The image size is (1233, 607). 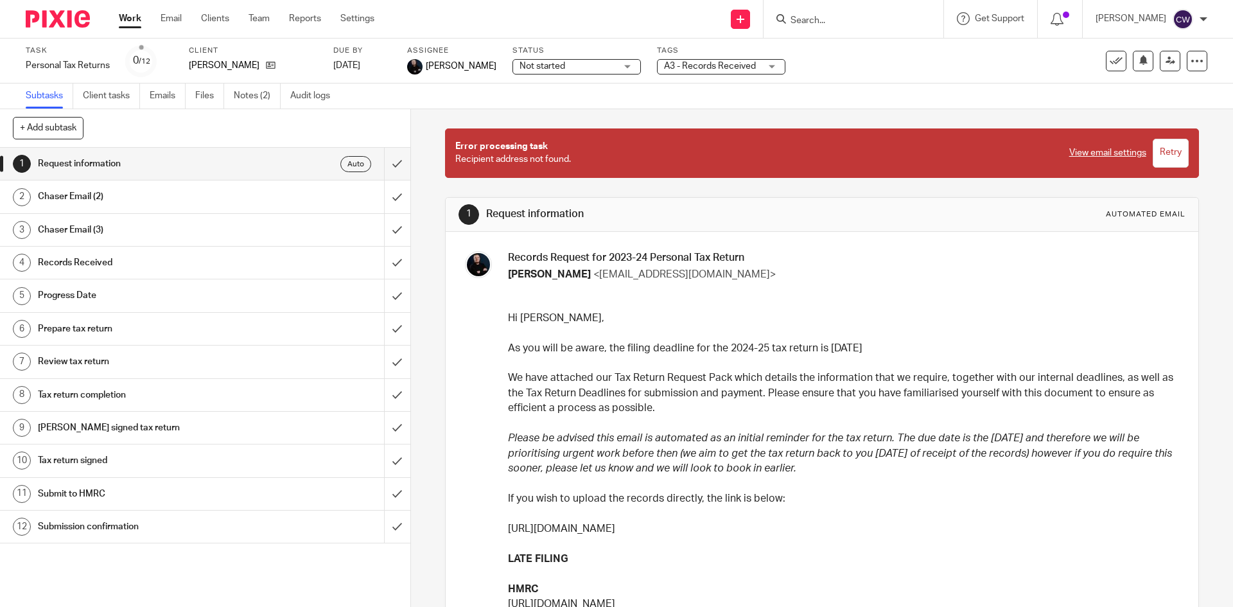 What do you see at coordinates (22, 230) in the screenshot?
I see `div: 3` at bounding box center [22, 230].